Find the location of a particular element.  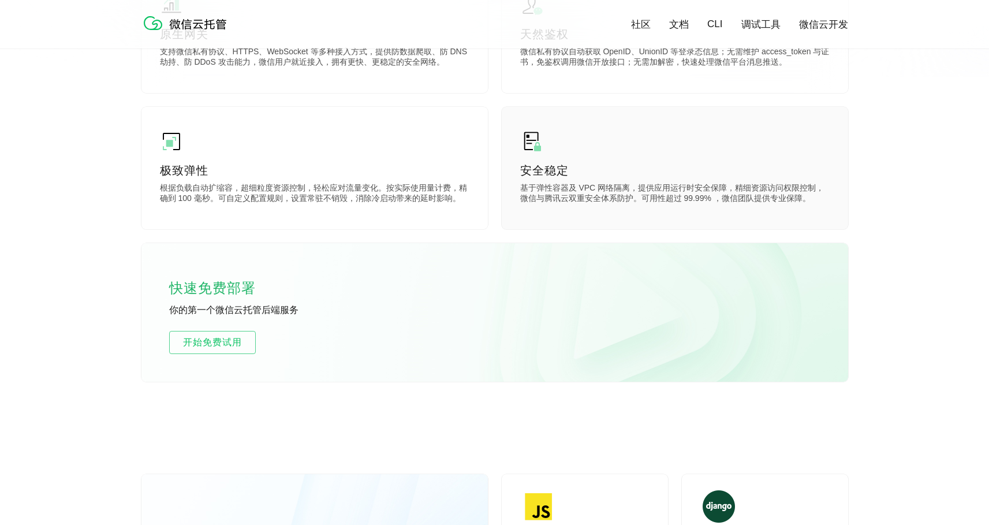

p: 快速免费部署 is located at coordinates (227, 288).